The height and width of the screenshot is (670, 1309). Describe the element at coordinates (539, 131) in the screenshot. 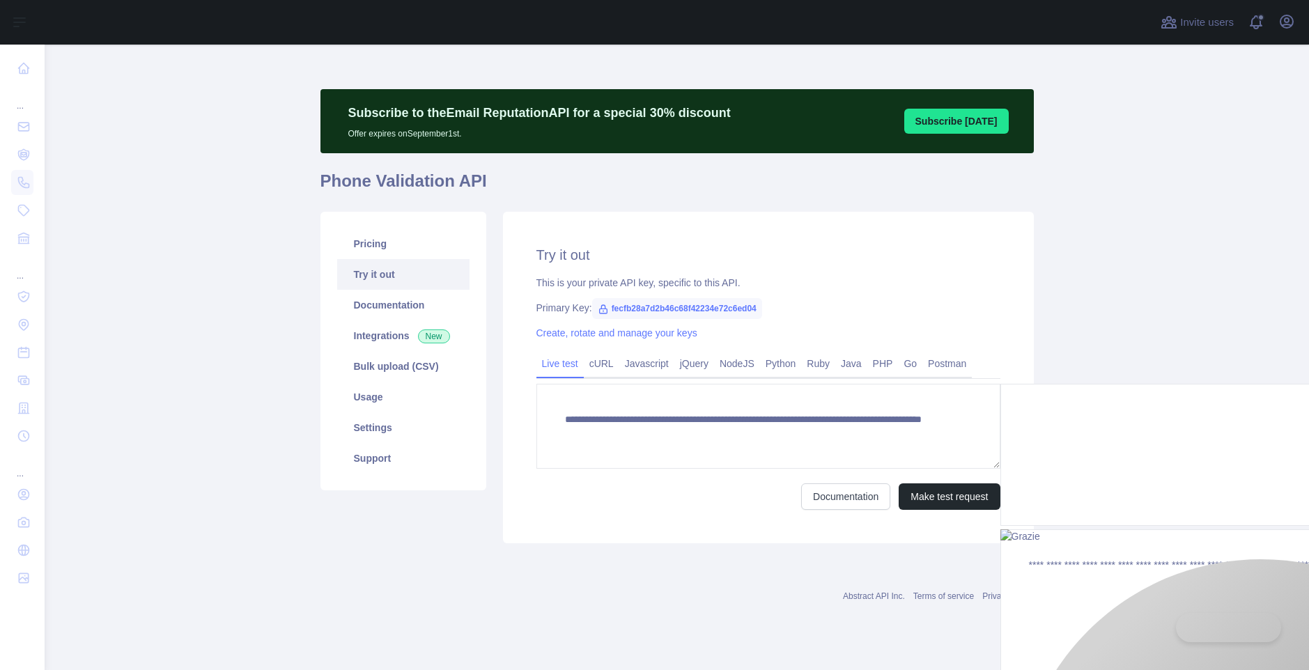

I see `p: Offer expires on September 1st.` at that location.